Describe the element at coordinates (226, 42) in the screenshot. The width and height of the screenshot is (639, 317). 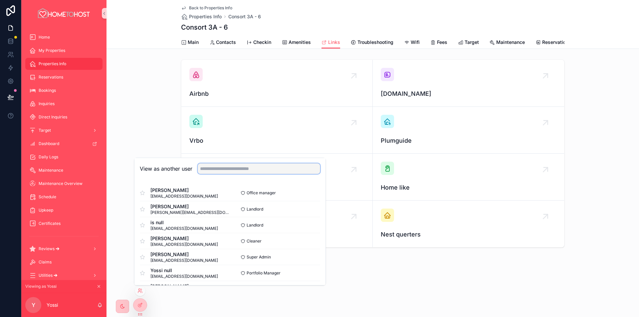
I see `span: Contacts` at that location.